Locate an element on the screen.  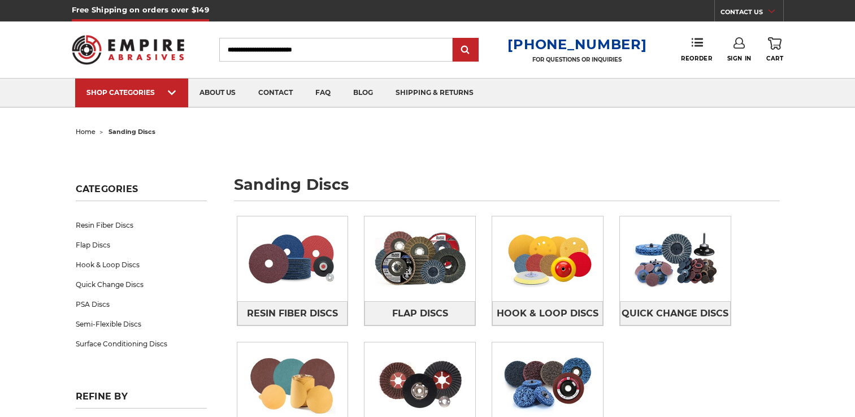
a: Reorder is located at coordinates (696, 49).